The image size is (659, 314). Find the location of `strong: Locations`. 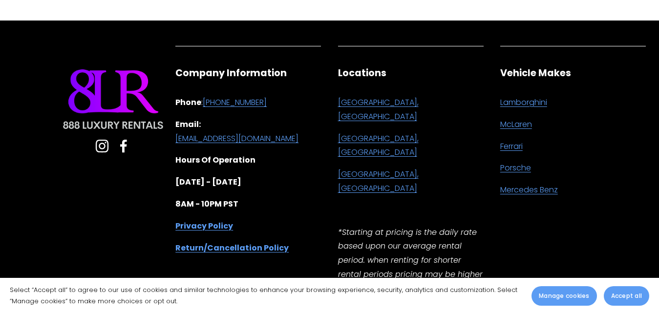

strong: Locations is located at coordinates (362, 73).